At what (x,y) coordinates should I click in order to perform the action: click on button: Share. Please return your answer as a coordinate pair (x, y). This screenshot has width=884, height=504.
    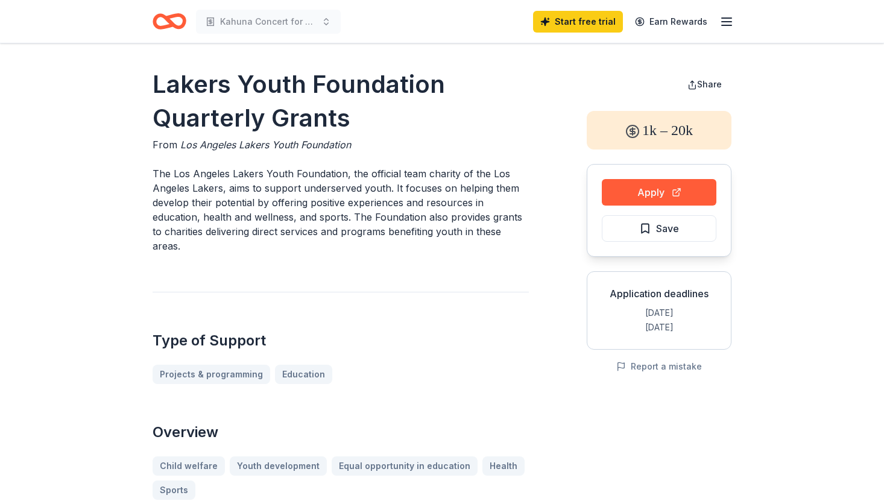
    Looking at the image, I should click on (704, 84).